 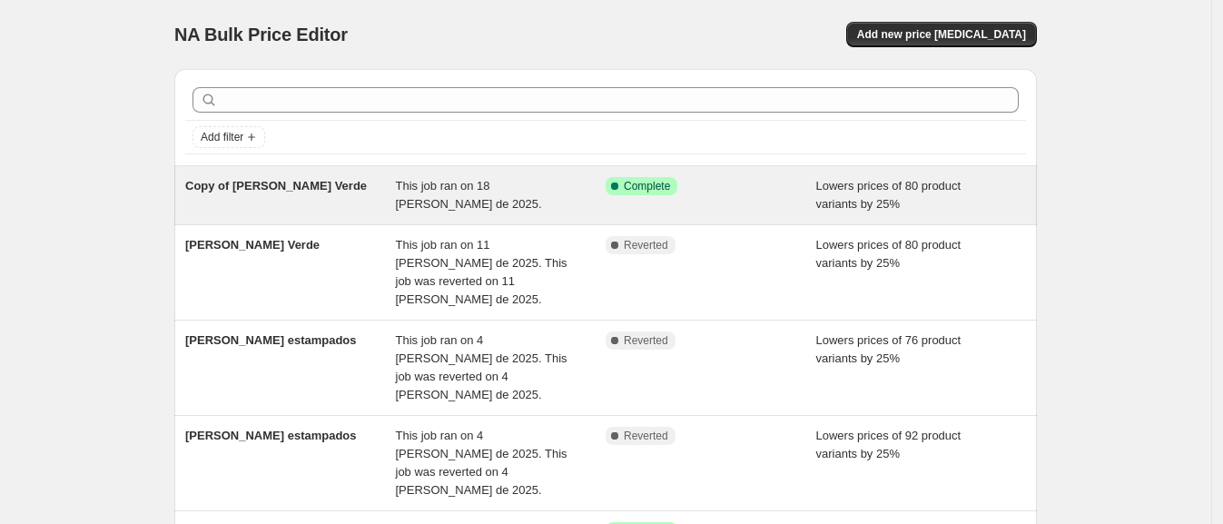 What do you see at coordinates (647, 186) in the screenshot?
I see `span: Complete` at bounding box center [647, 186].